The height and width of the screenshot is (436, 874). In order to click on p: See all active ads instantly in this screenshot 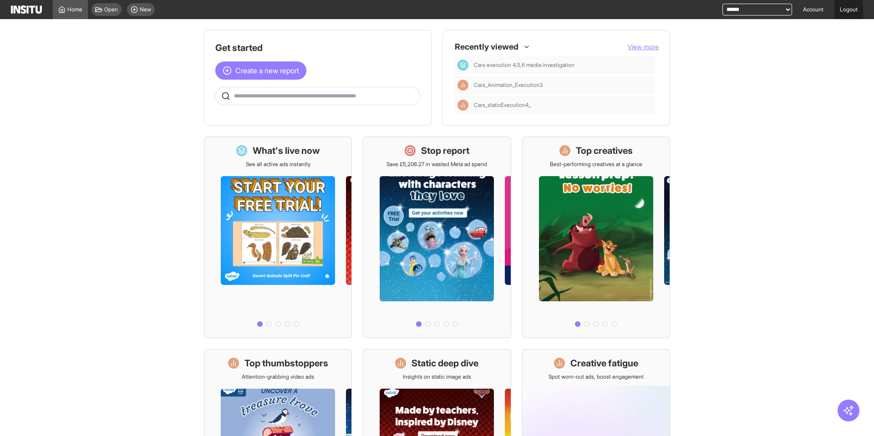, I will do `click(278, 164)`.